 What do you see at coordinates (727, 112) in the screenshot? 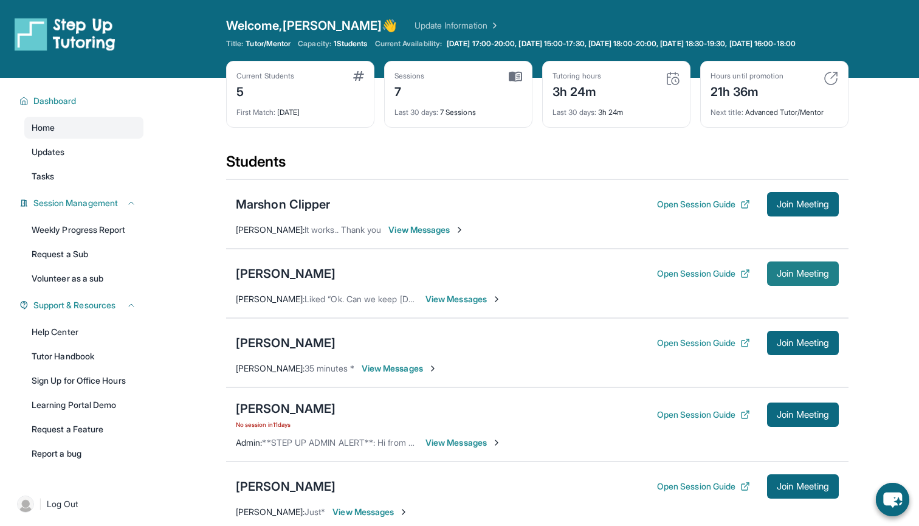
I see `span: Next title :` at bounding box center [727, 112].